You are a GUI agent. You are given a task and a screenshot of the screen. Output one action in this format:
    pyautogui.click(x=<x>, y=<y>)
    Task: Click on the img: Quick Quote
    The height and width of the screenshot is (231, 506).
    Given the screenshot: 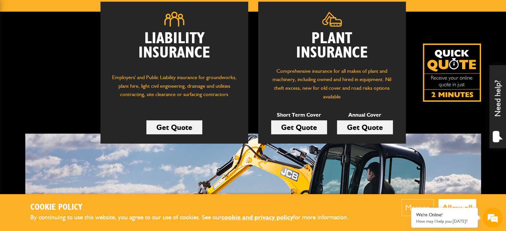 What is the action you would take?
    pyautogui.click(x=452, y=72)
    